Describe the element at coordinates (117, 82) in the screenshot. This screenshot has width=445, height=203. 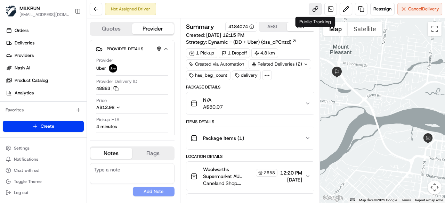
I see `span: Provider Delivery ID` at that location.